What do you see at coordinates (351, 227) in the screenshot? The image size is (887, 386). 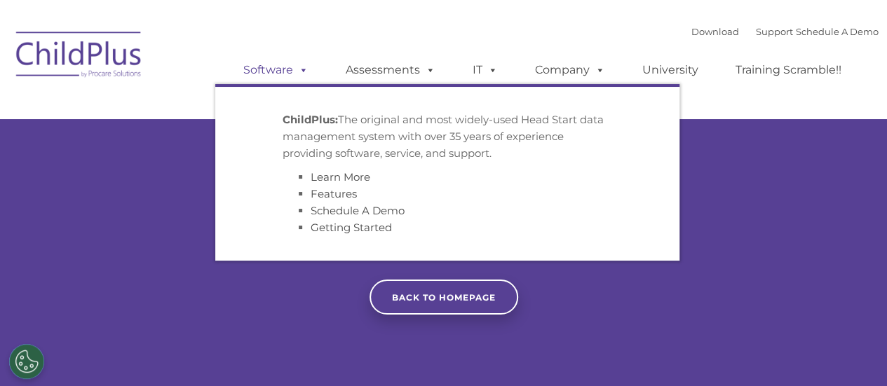 I see `a: Getting Started` at bounding box center [351, 227].